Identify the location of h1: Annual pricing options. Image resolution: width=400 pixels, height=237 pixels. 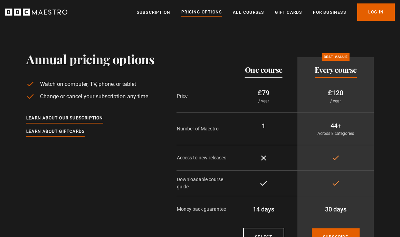
(90, 59).